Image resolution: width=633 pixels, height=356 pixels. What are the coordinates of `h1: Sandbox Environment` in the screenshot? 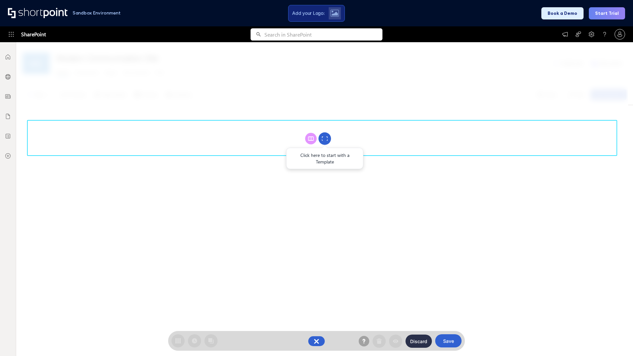 It's located at (97, 13).